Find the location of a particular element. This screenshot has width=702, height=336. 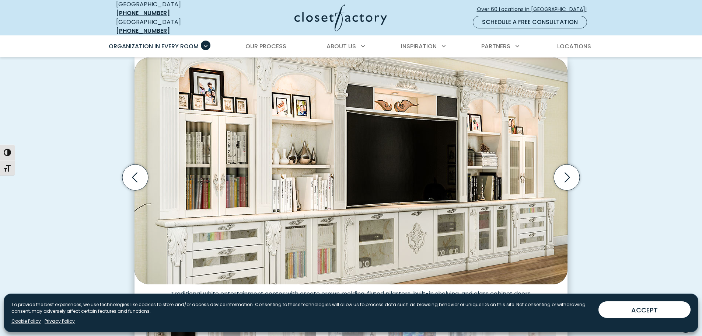

img: Traditional white entertainment center with ornate crown molding, fluted pilasters, built-in shel... is located at coordinates (351, 171).